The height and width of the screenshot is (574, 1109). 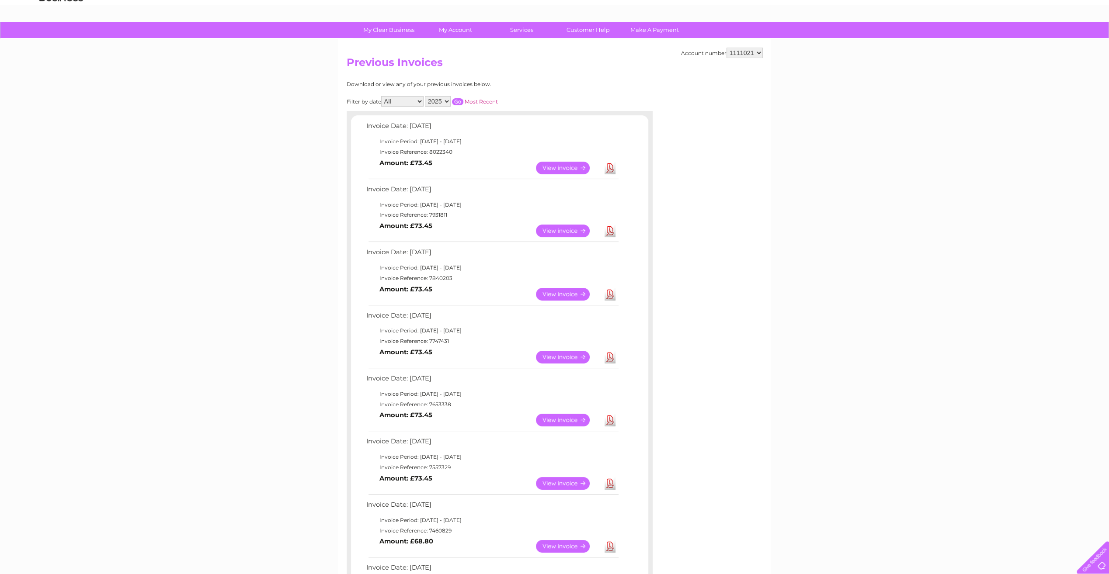 What do you see at coordinates (1014, 40) in the screenshot?
I see `a: Telecoms` at bounding box center [1014, 40].